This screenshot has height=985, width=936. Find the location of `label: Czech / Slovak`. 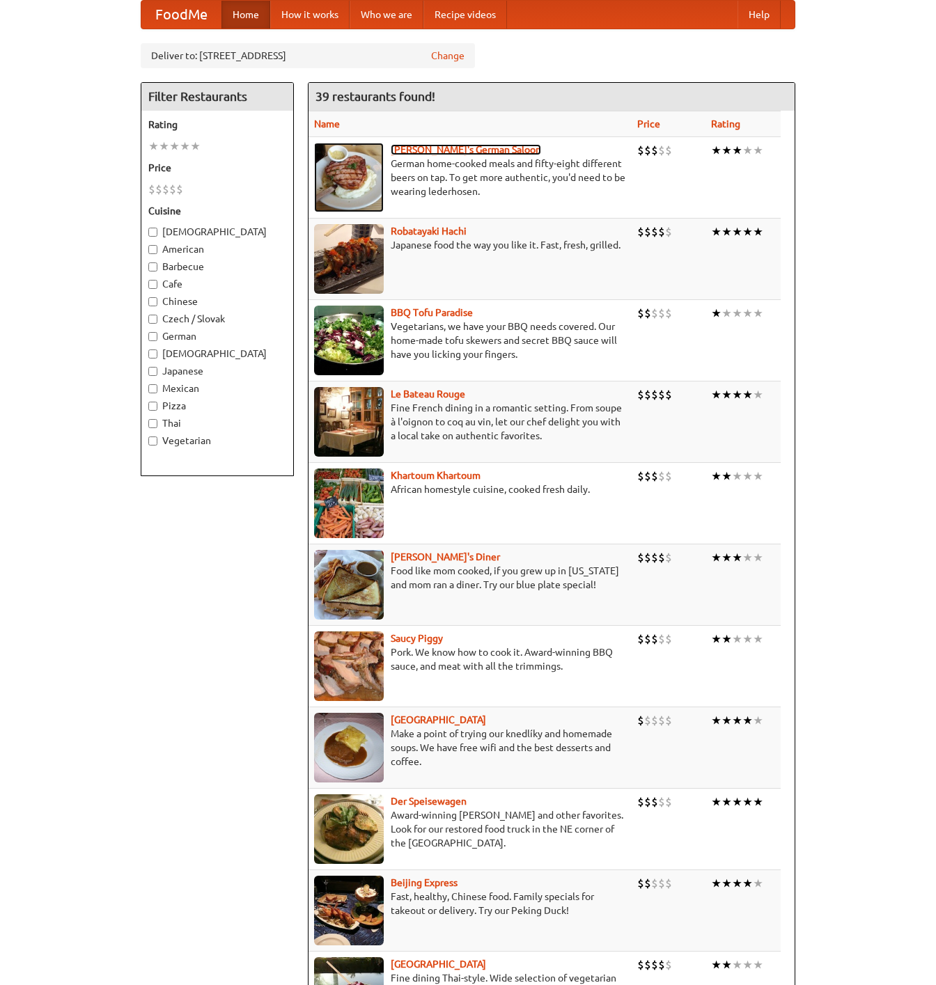

label: Czech / Slovak is located at coordinates (217, 319).